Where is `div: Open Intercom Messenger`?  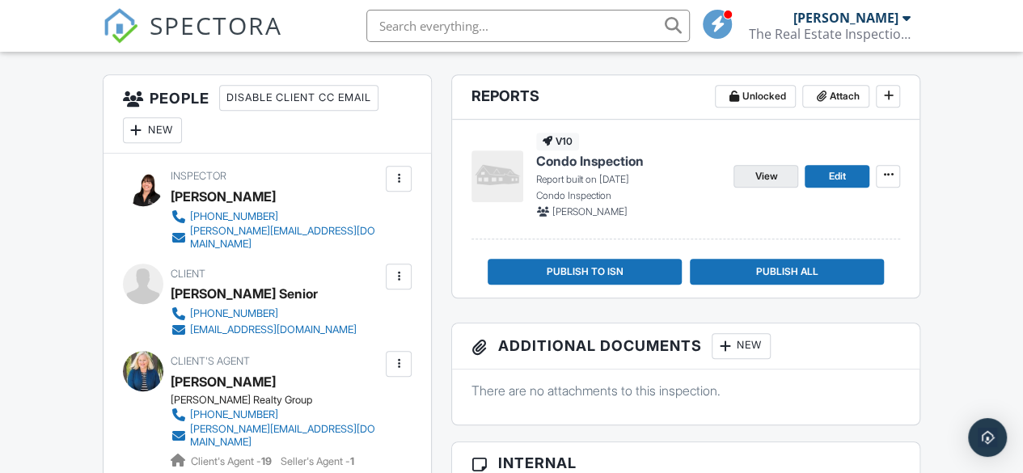 div: Open Intercom Messenger is located at coordinates (988, 438).